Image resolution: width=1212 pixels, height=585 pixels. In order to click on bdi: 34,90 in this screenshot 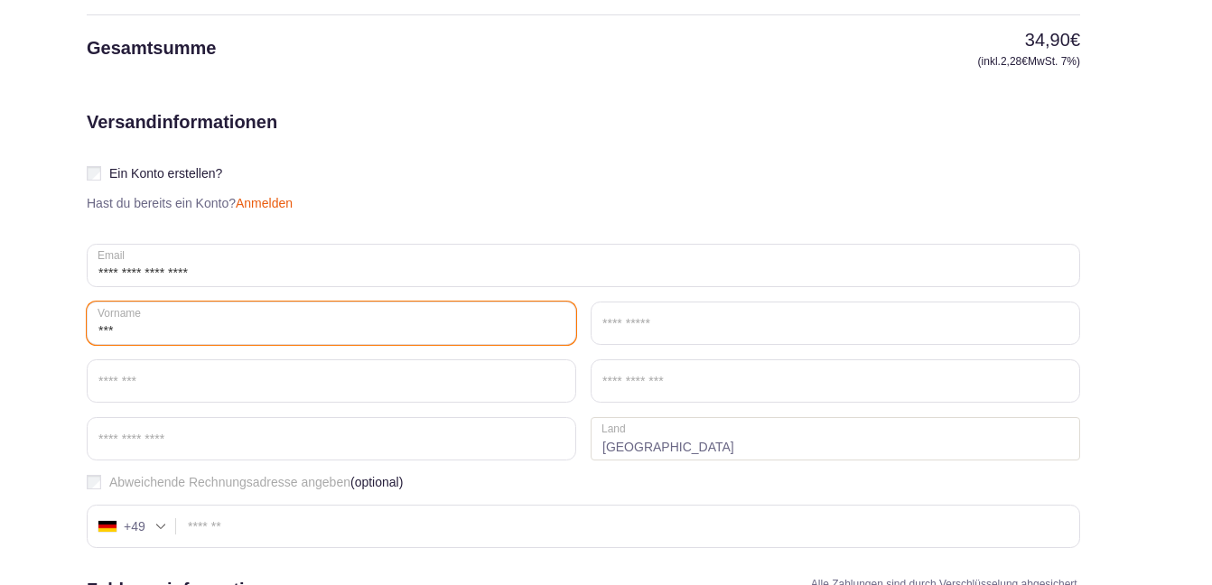, I will do `click(1052, 40)`.